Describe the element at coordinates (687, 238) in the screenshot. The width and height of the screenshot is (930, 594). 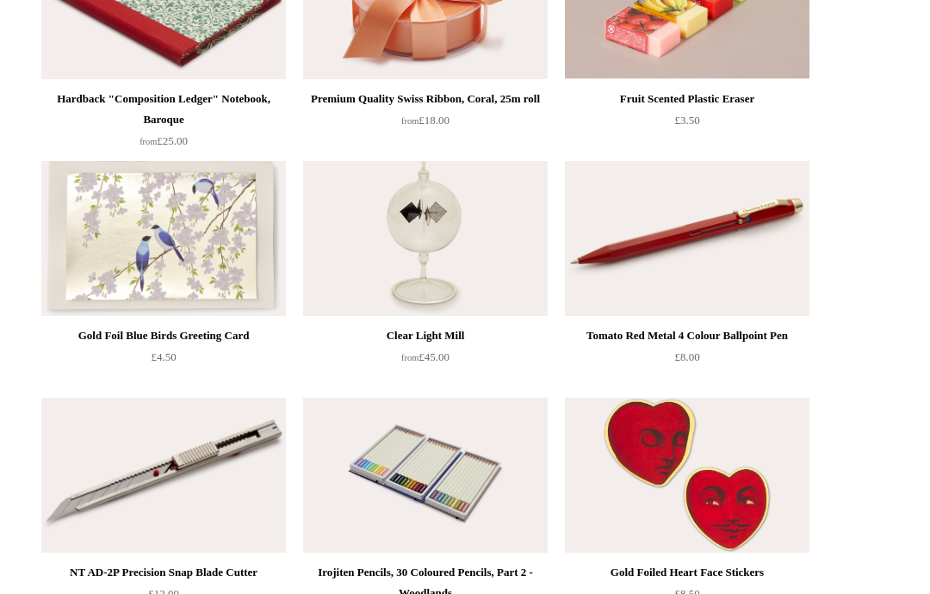
I see `a: Tomato Red Metal 4 Colour Ballpoint Pen Tomato Red Metal 4 Colour Ballpoint Pen` at that location.